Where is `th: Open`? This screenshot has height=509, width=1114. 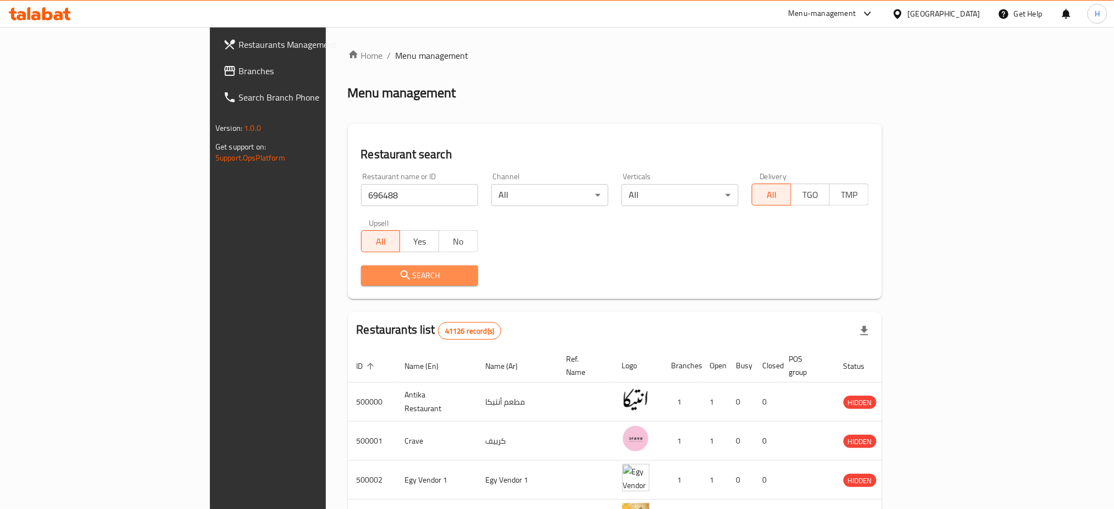
th: Open is located at coordinates (715, 366).